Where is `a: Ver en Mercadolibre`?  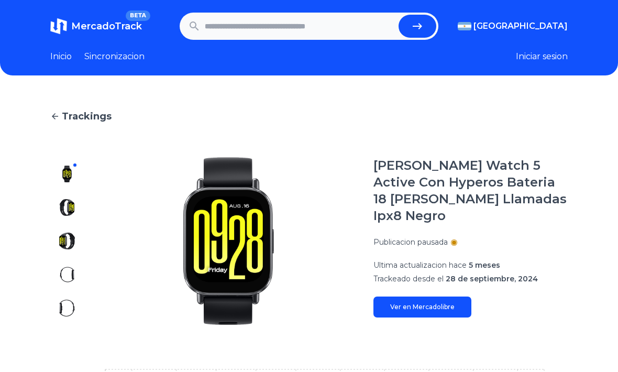 a: Ver en Mercadolibre is located at coordinates (422, 307).